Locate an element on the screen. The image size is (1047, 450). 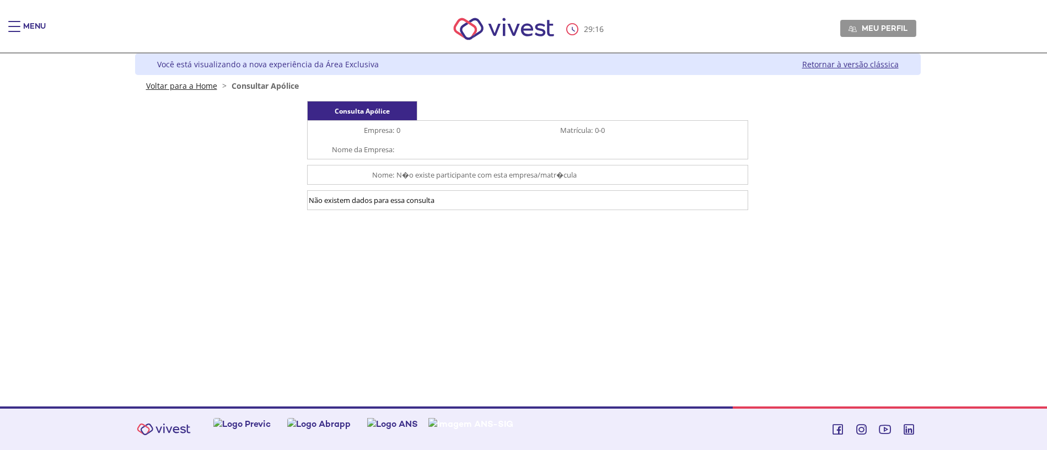
td: N�o existe participante com esta empresa/matr�cula is located at coordinates (571, 175).